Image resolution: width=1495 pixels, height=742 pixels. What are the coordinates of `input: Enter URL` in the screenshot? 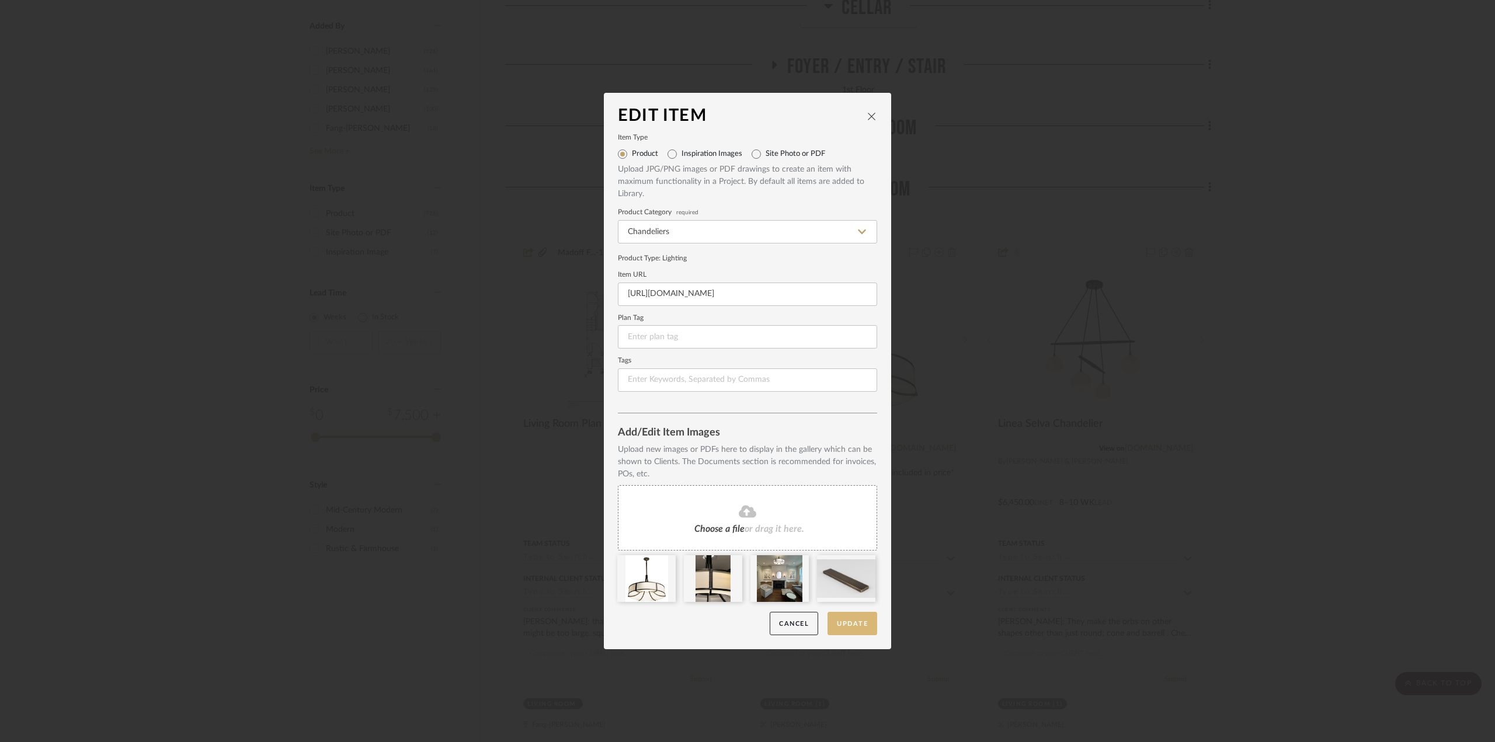 It's located at (748, 294).